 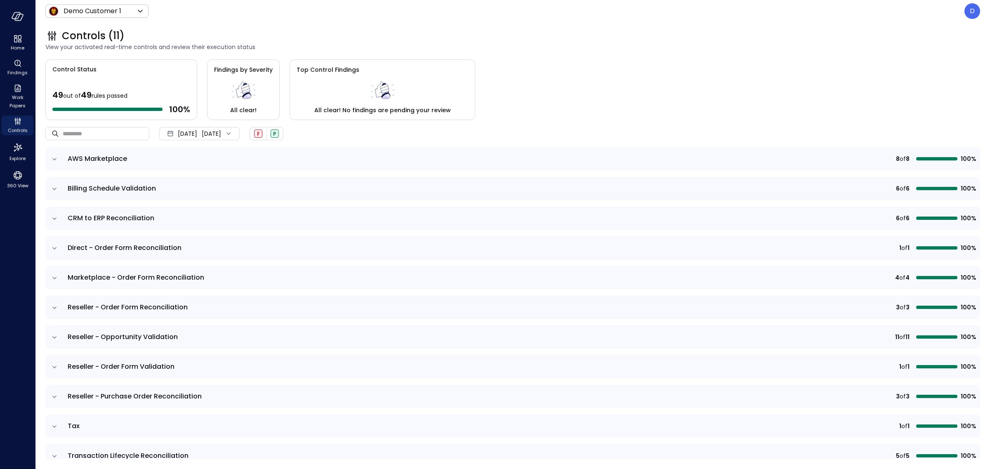 What do you see at coordinates (179, 109) in the screenshot?
I see `span: 100 %` at bounding box center [179, 109].